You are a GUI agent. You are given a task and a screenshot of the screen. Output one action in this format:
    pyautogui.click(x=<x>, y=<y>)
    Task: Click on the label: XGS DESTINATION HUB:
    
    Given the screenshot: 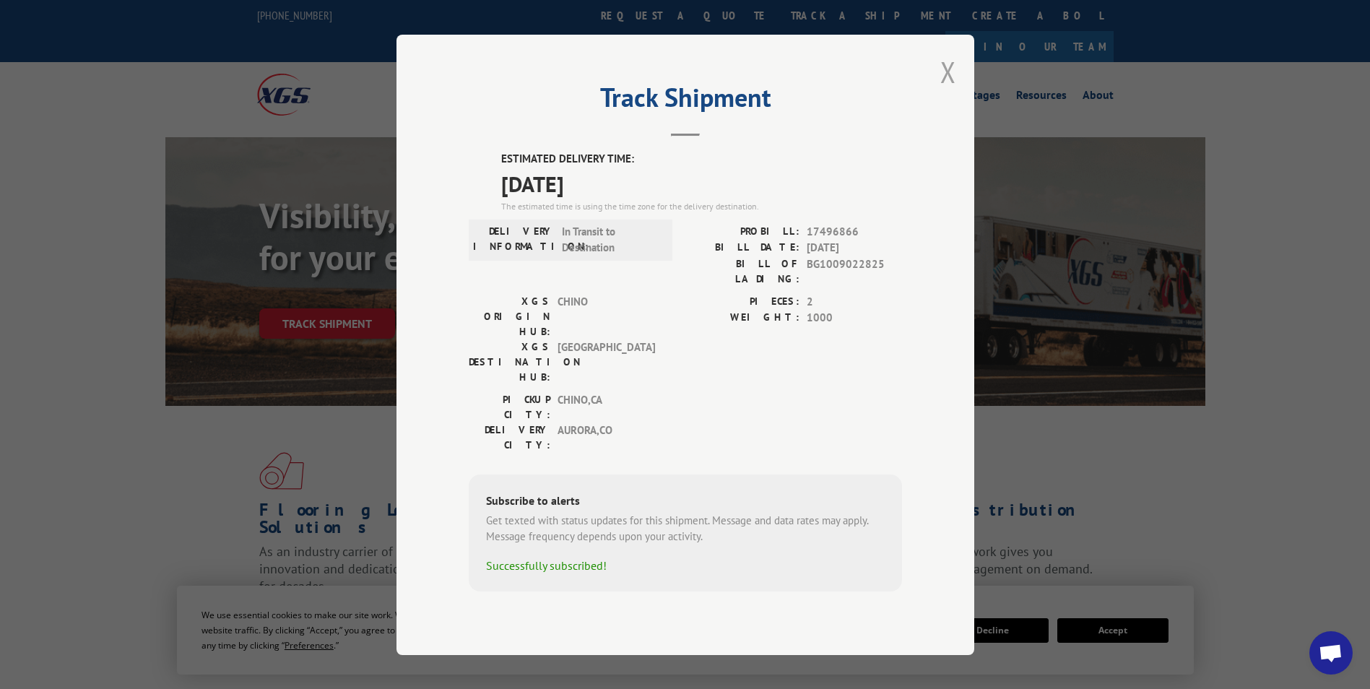 What is the action you would take?
    pyautogui.click(x=509, y=361)
    